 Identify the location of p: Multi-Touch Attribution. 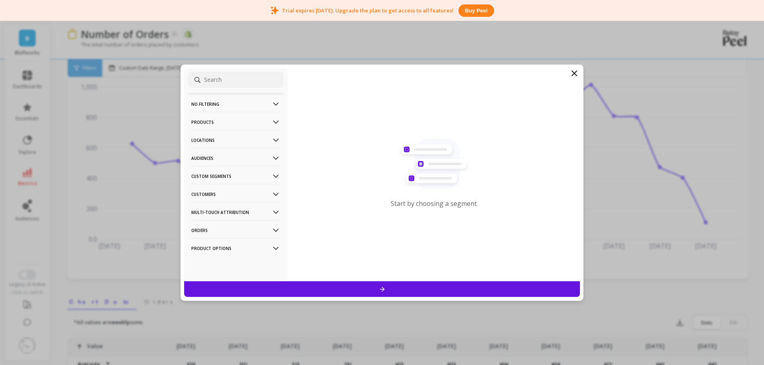
(236, 212).